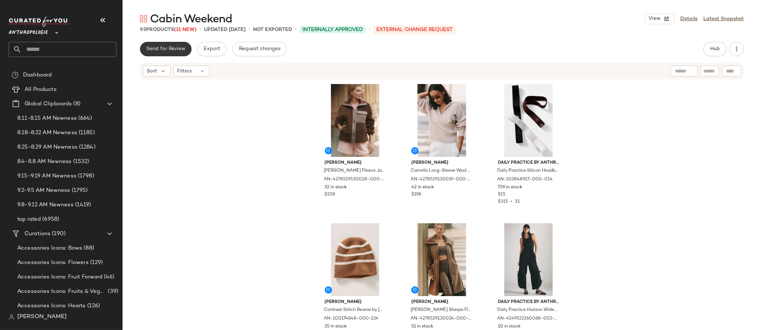  What do you see at coordinates (212, 49) in the screenshot?
I see `button: Export` at bounding box center [212, 49].